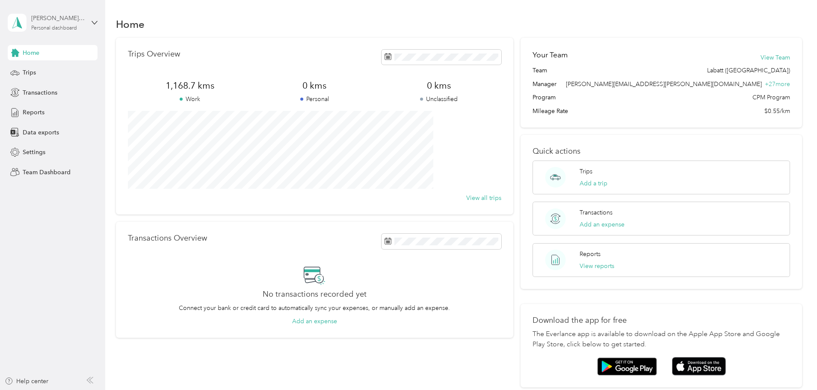  I want to click on p: Download the app for free, so click(662, 320).